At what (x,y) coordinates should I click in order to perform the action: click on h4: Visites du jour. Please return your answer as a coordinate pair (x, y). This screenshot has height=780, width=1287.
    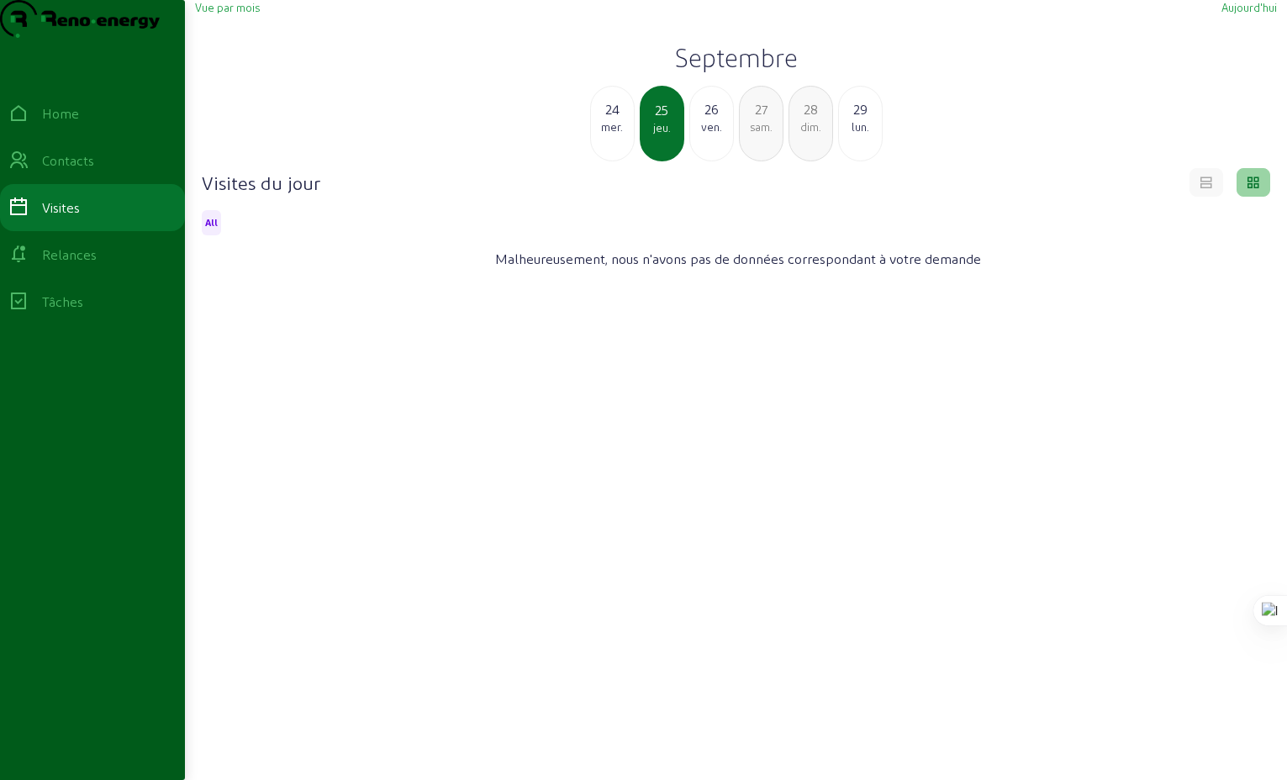
    Looking at the image, I should click on (261, 182).